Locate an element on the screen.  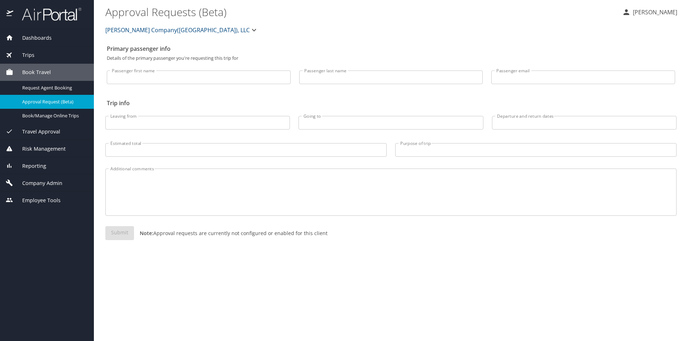
h2: Primary passenger info is located at coordinates (391, 49).